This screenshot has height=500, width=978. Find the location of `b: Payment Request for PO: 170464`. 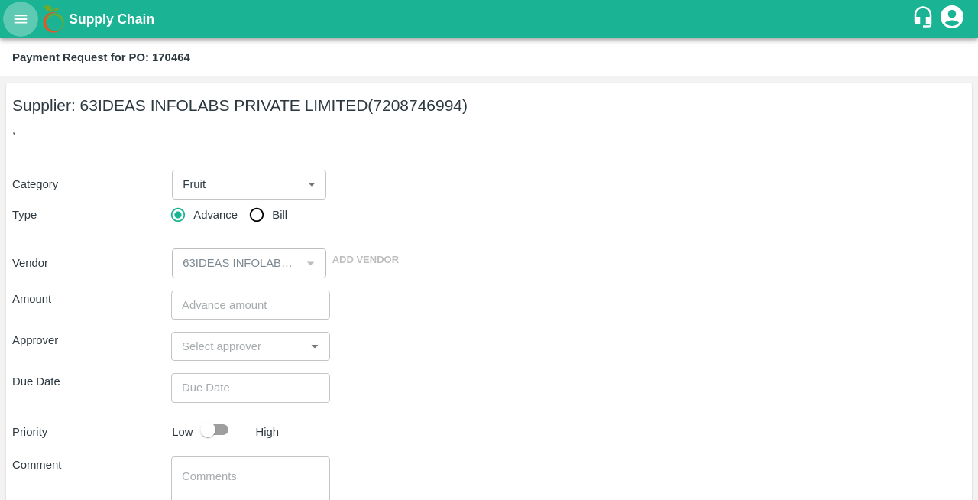

b: Payment Request for PO: 170464 is located at coordinates (101, 57).